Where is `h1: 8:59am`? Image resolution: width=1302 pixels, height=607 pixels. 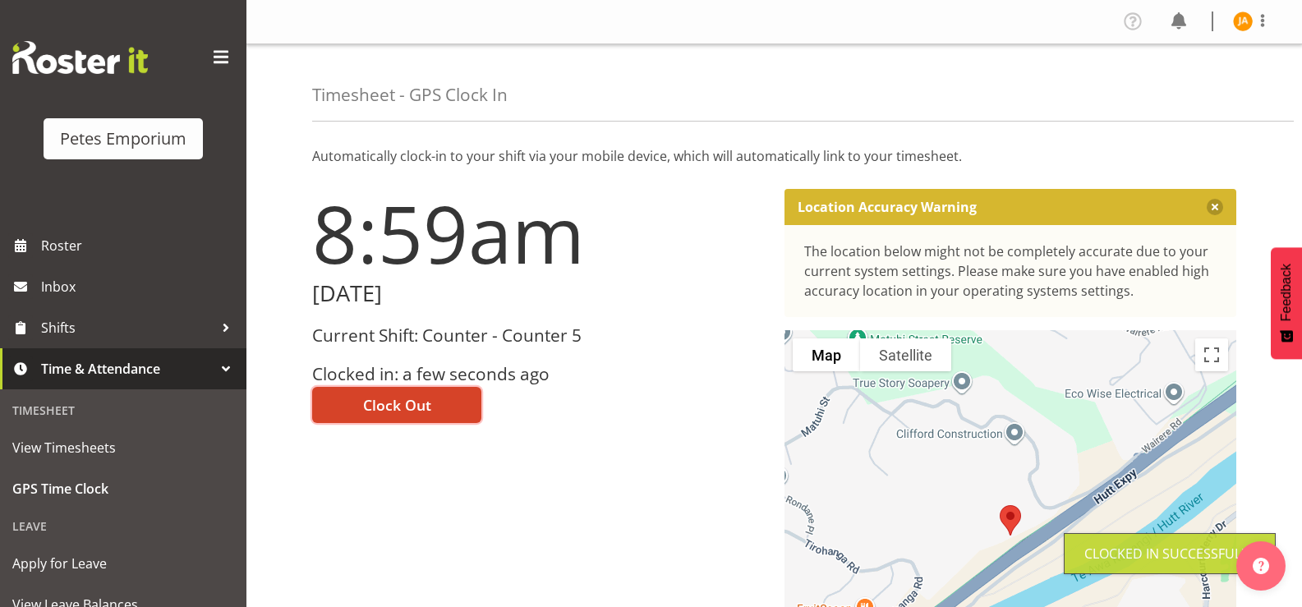
h1: 8:59am is located at coordinates (538, 233).